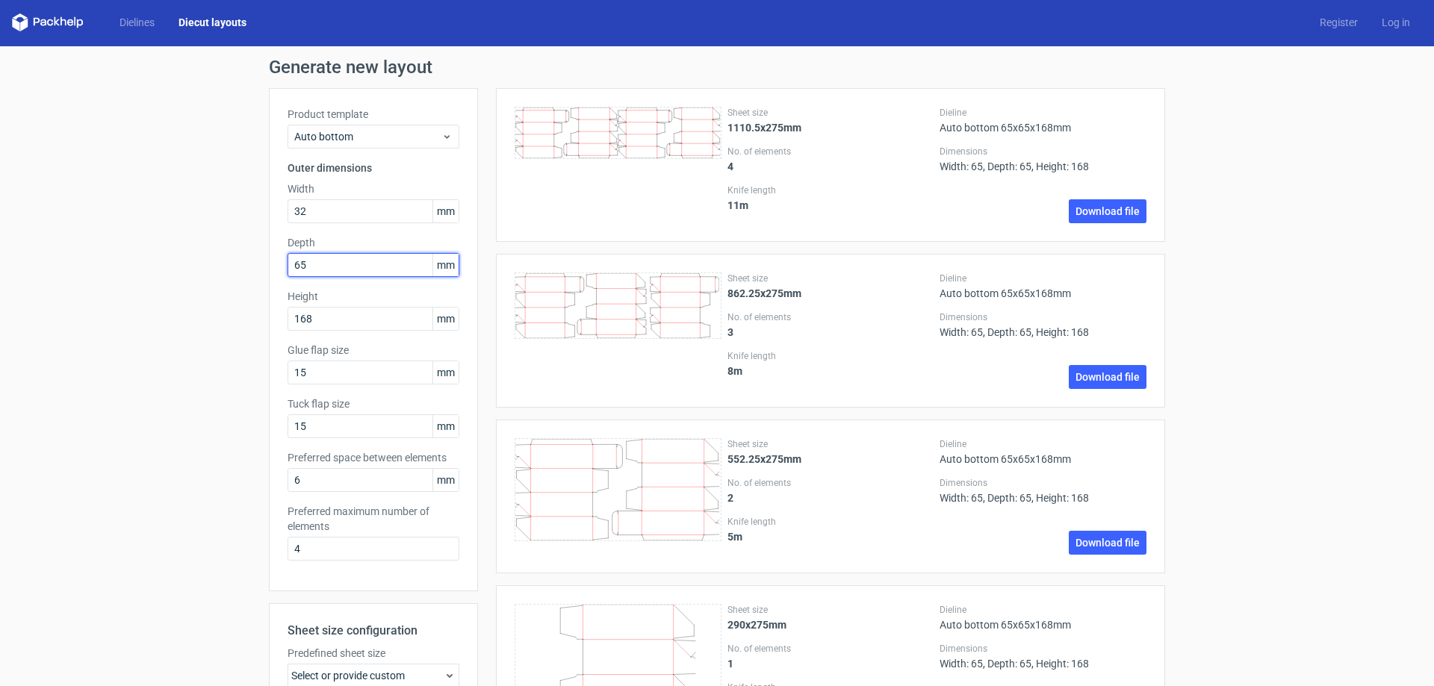 Image resolution: width=1434 pixels, height=686 pixels. Describe the element at coordinates (1396, 22) in the screenshot. I see `a: Log in` at that location.